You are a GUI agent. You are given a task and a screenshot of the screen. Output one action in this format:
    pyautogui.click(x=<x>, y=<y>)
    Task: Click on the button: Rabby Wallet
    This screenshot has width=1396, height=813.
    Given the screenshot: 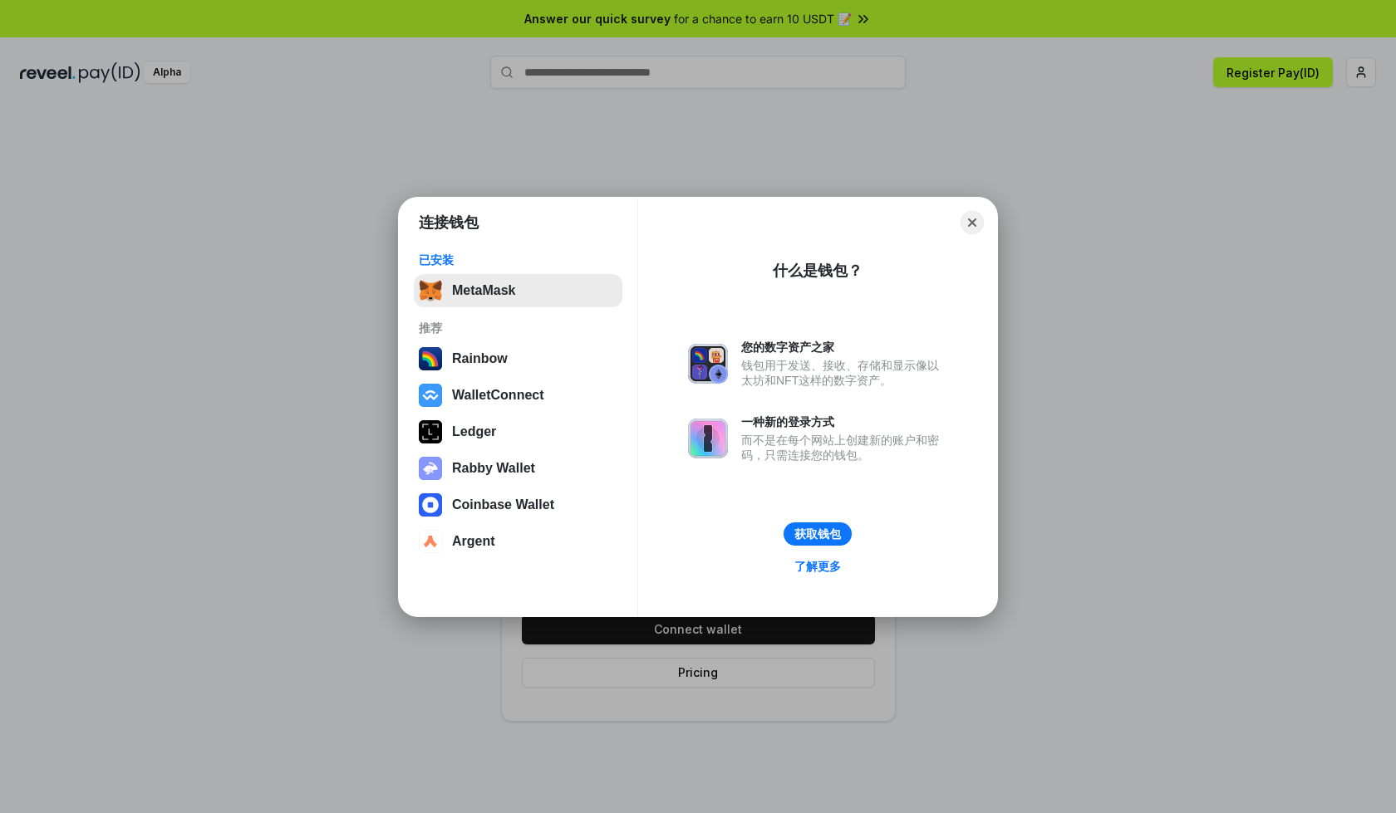 What is the action you would take?
    pyautogui.click(x=518, y=469)
    